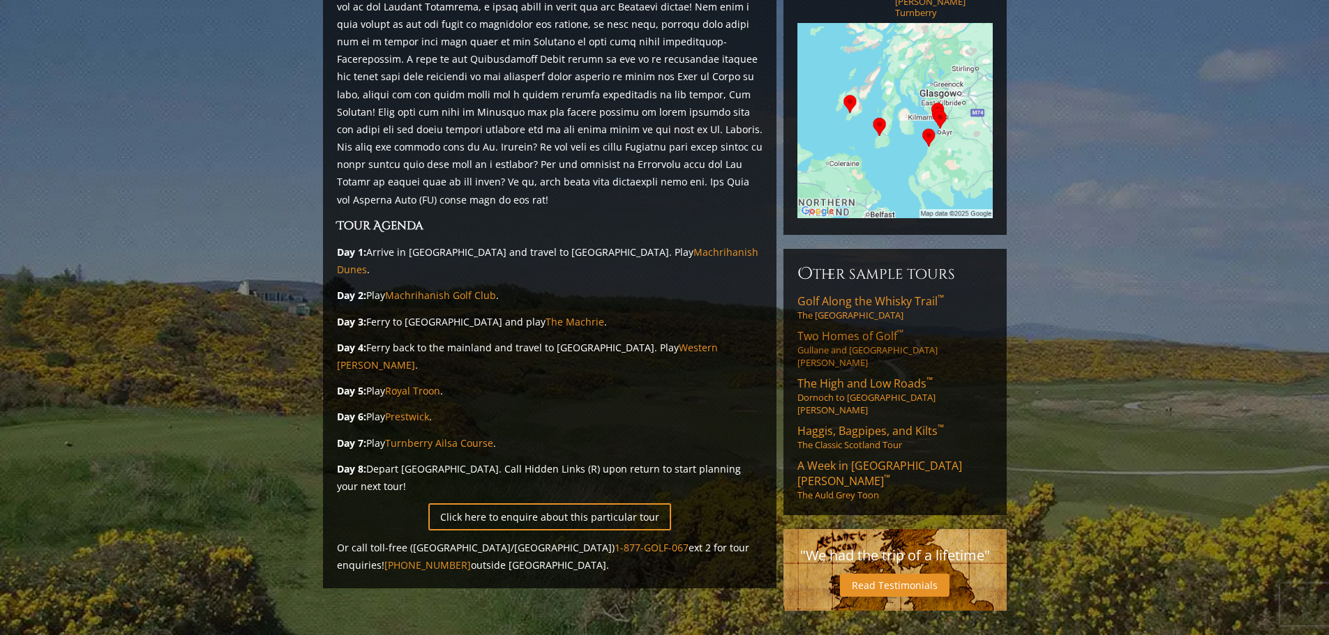 The image size is (1329, 635). I want to click on strong: Day 4:, so click(351, 347).